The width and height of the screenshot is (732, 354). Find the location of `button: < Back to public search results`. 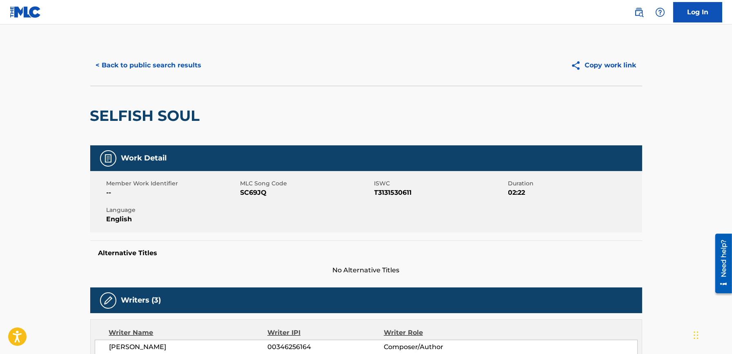

button: < Back to public search results is located at coordinates (149, 65).